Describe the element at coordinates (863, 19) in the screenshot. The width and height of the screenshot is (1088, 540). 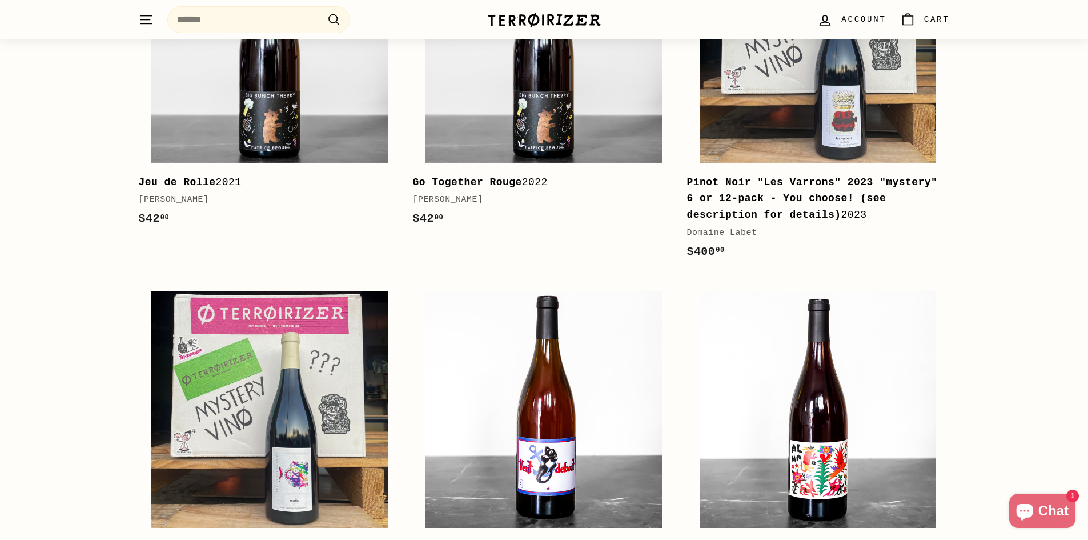
I see `span: Account` at that location.